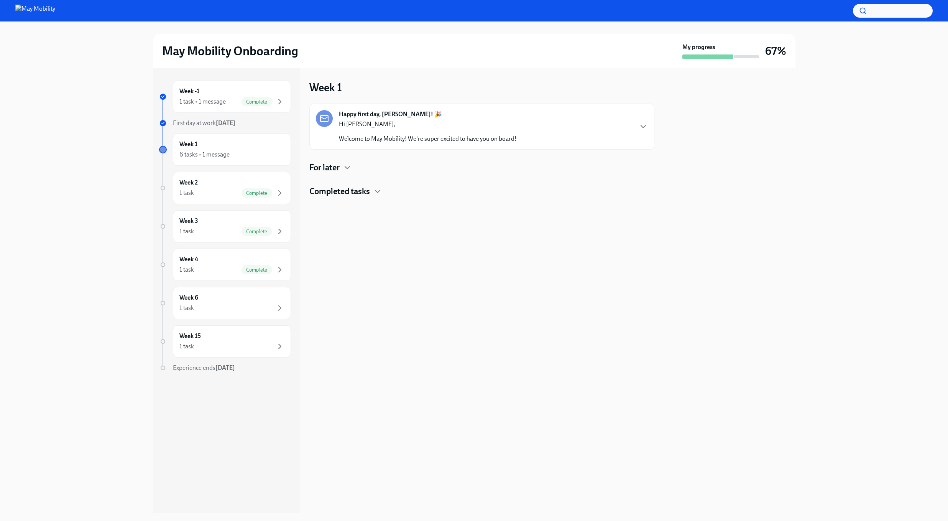  What do you see at coordinates (776, 51) in the screenshot?
I see `h3: 67%` at bounding box center [776, 51].